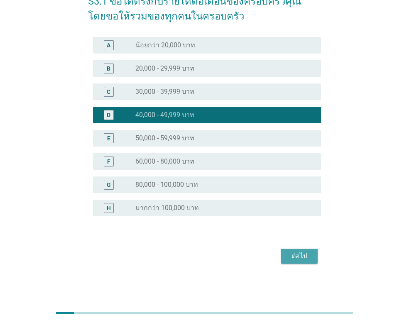  I want to click on label: มากกว่า 100,000 บาท, so click(167, 208).